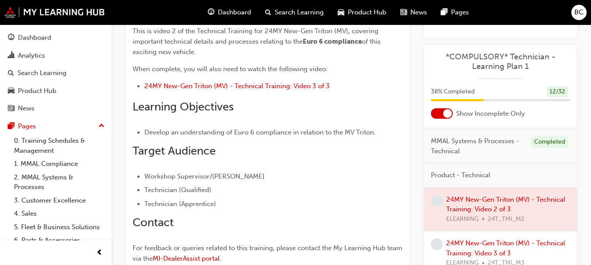 The height and width of the screenshot is (265, 591). Describe the element at coordinates (299, 12) in the screenshot. I see `span: Search Learning` at that location.